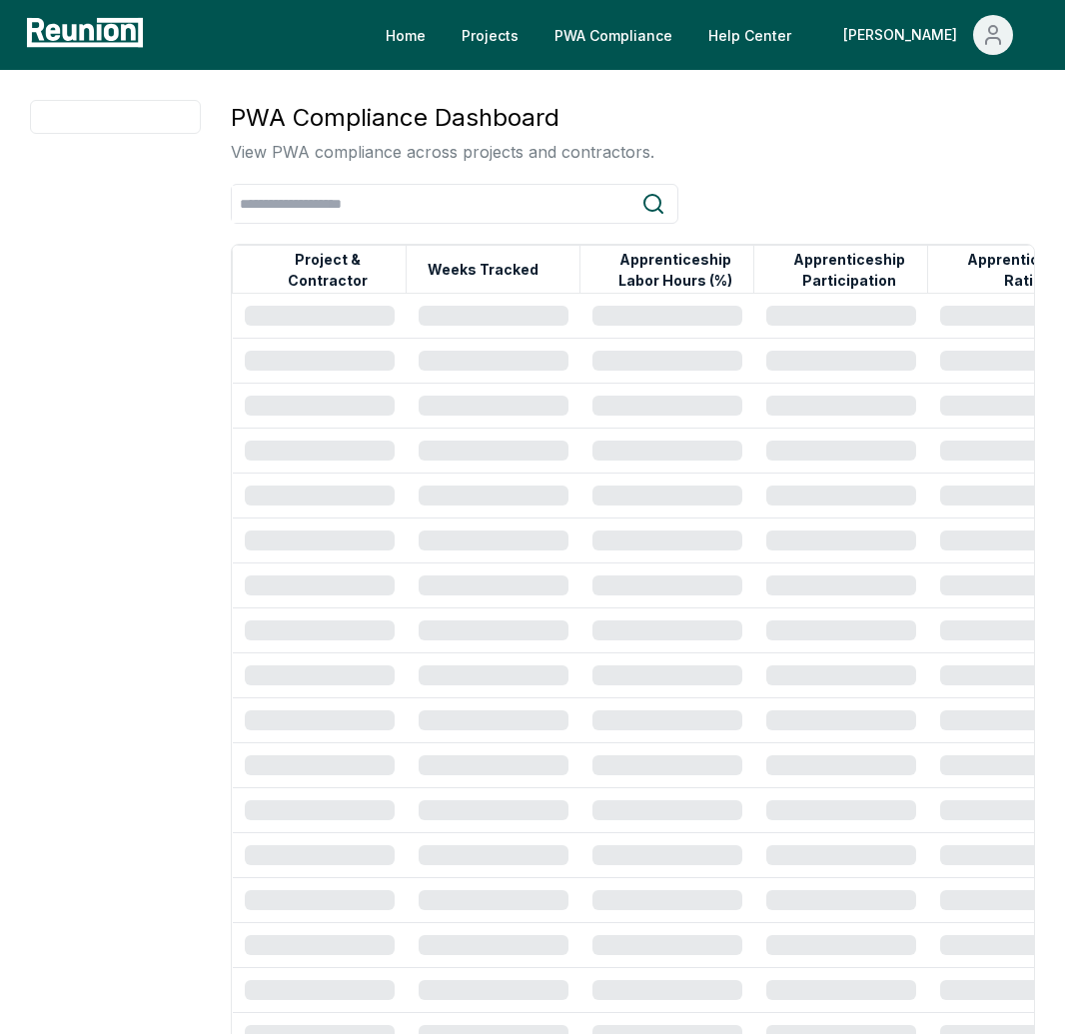 The width and height of the screenshot is (1065, 1034). Describe the element at coordinates (489, 35) in the screenshot. I see `a: Projects` at that location.